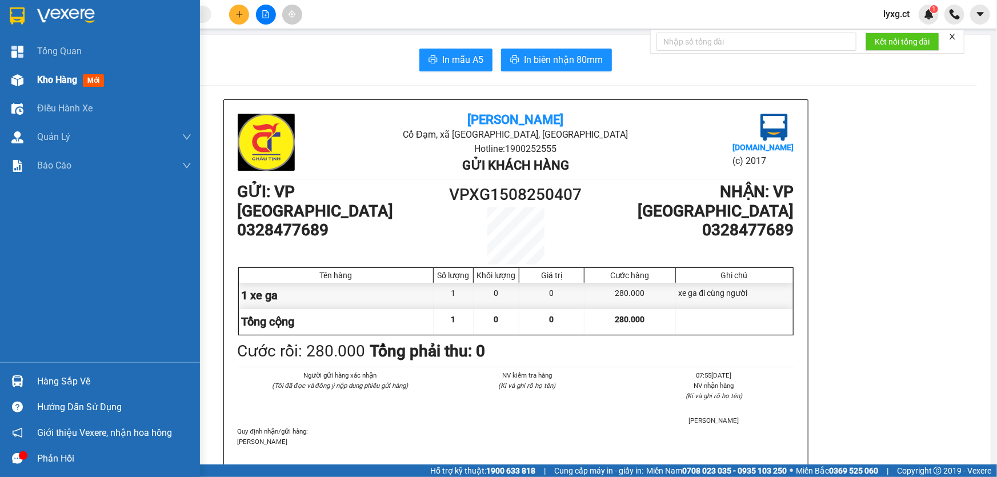 The width and height of the screenshot is (997, 477). Describe the element at coordinates (17, 166) in the screenshot. I see `img: solution-icon` at that location.